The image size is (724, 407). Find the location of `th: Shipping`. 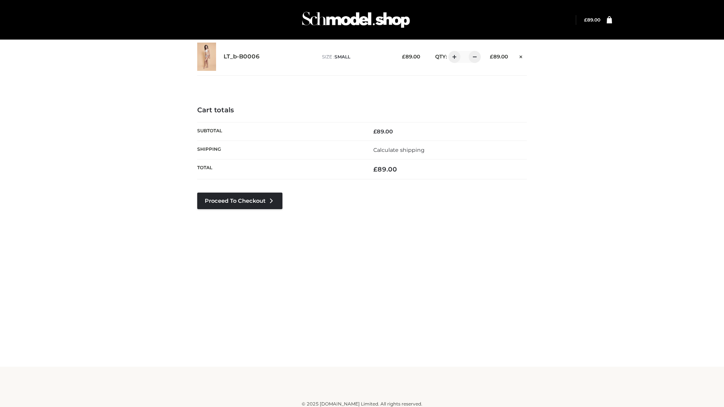

th: Shipping is located at coordinates (279, 150).